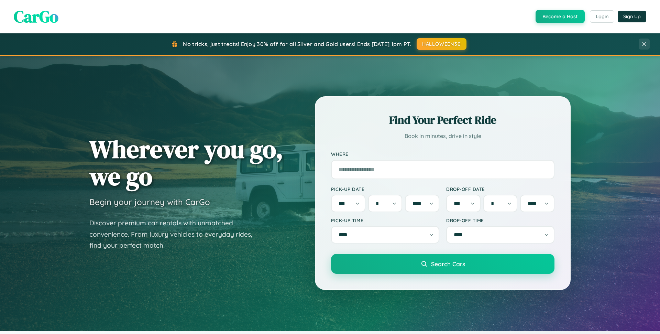 Image resolution: width=660 pixels, height=334 pixels. What do you see at coordinates (443, 264) in the screenshot?
I see `button: Search Cars` at bounding box center [443, 264].